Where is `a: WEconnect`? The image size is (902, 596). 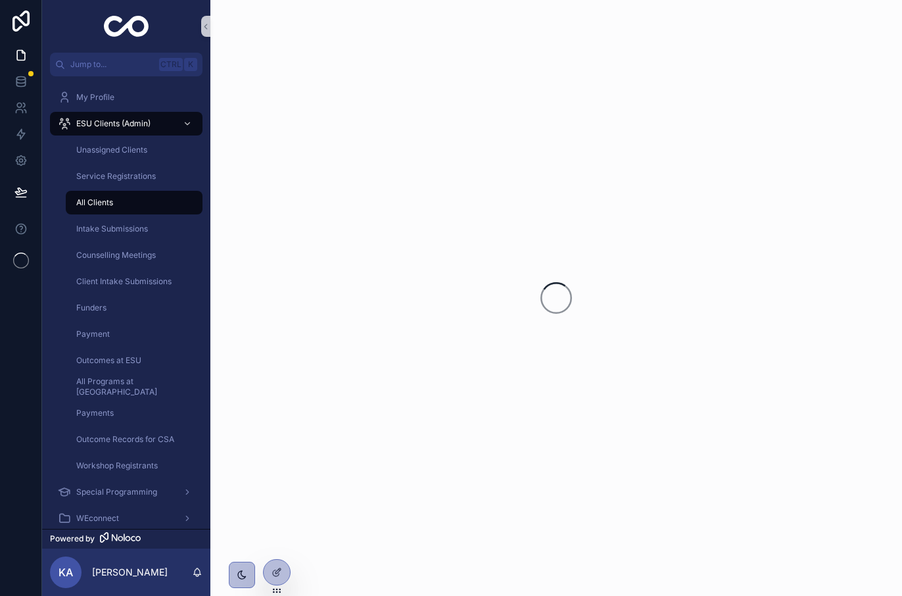
a: WEconnect is located at coordinates (126, 518).